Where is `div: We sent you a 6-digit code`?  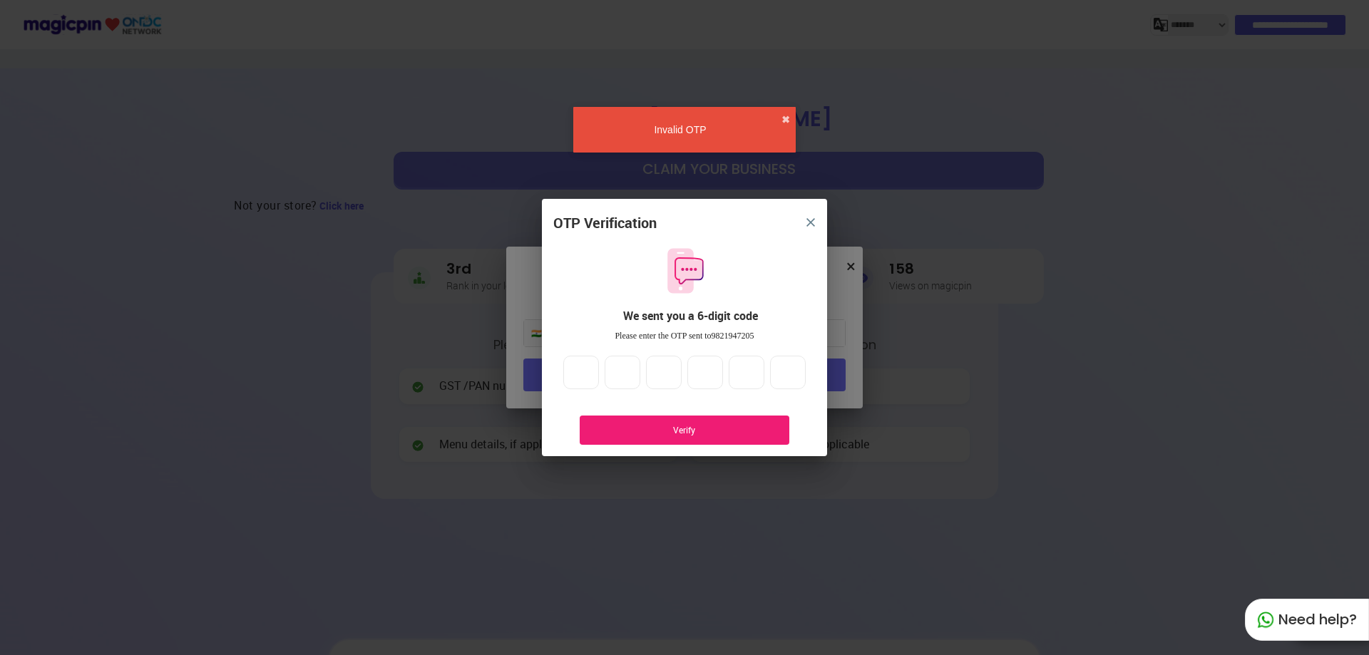 div: We sent you a 6-digit code is located at coordinates (690, 316).